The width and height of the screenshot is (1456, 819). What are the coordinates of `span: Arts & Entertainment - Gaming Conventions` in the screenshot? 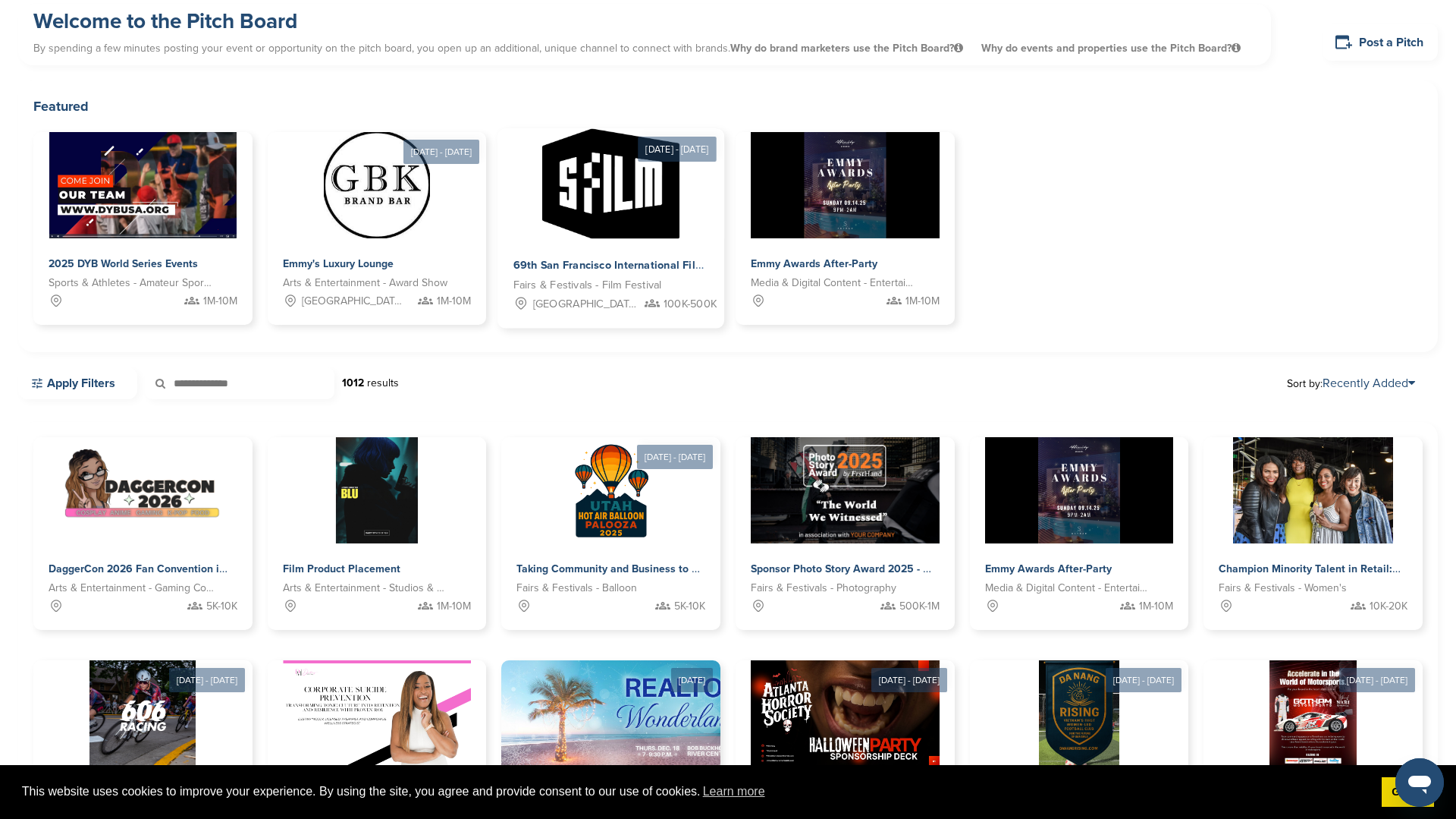 It's located at (132, 588).